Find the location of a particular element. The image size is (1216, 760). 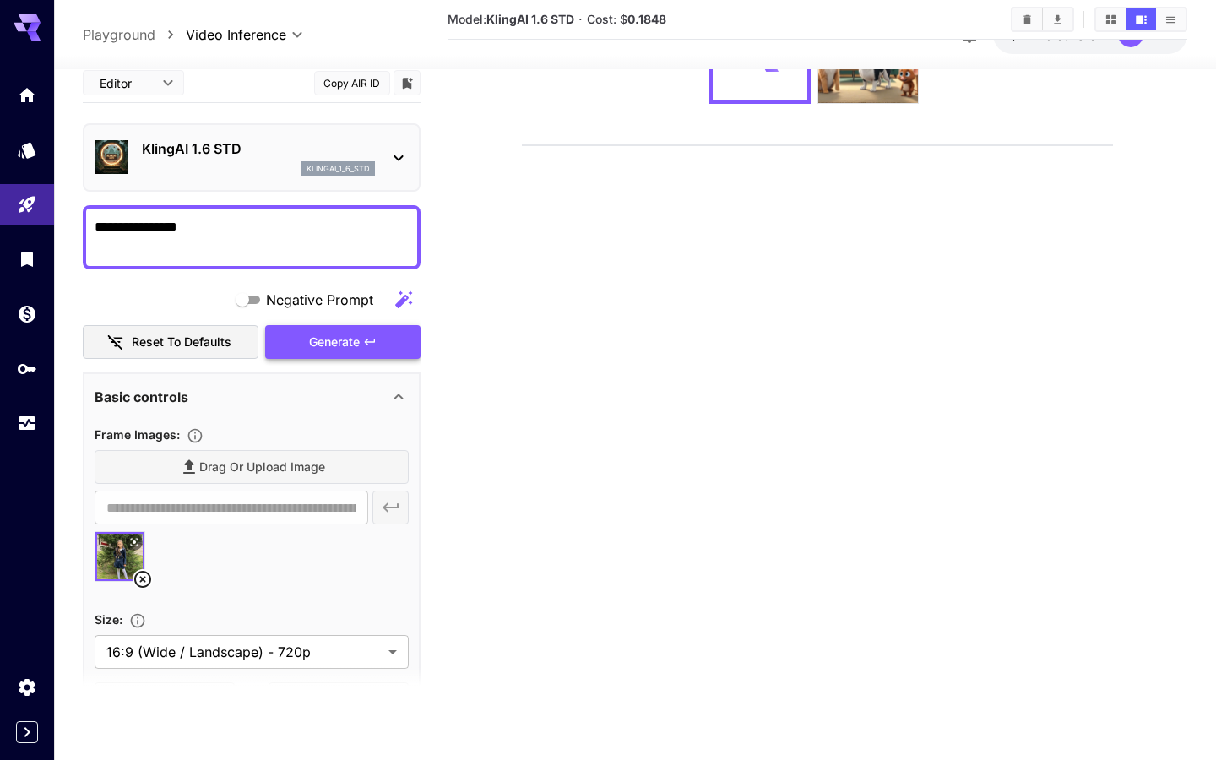

div: Show media in grid viewShow media in video viewShow media in list view is located at coordinates (1141, 19).